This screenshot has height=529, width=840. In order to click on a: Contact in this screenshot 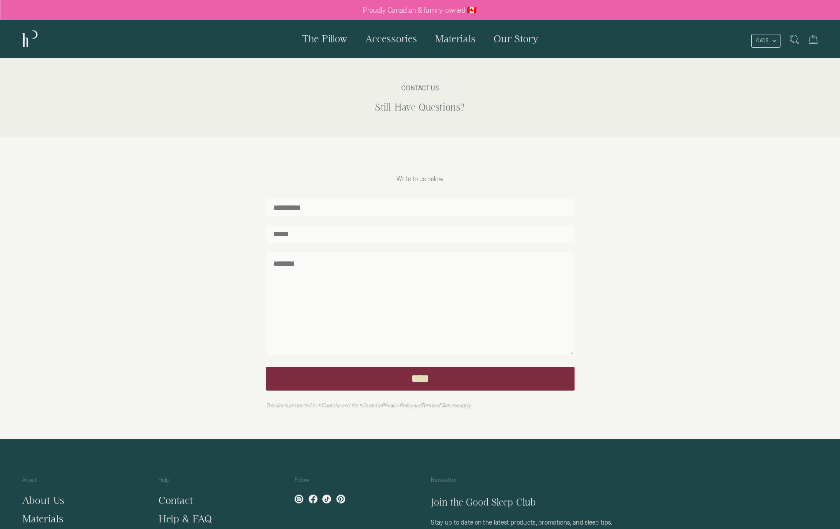, I will do `click(176, 500)`.